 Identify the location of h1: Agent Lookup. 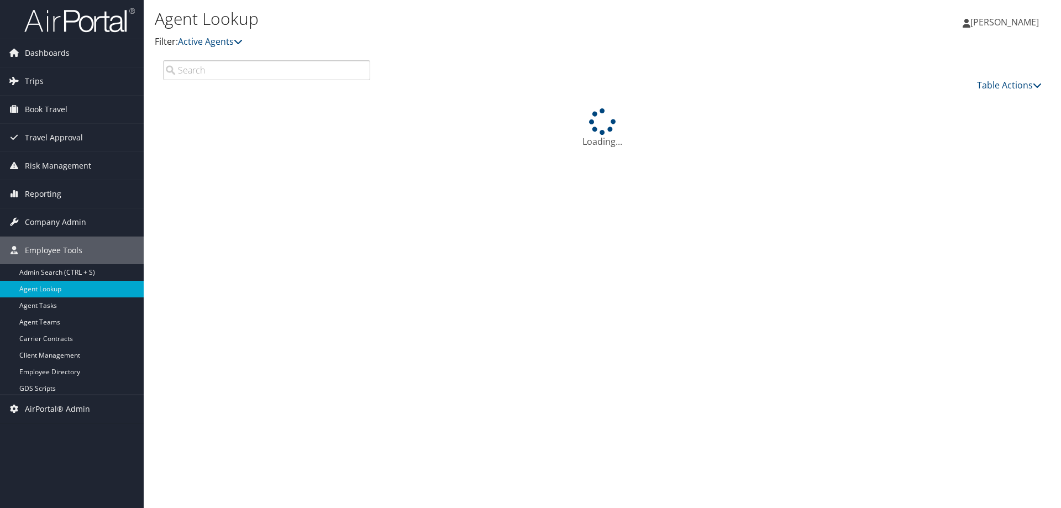
(453, 19).